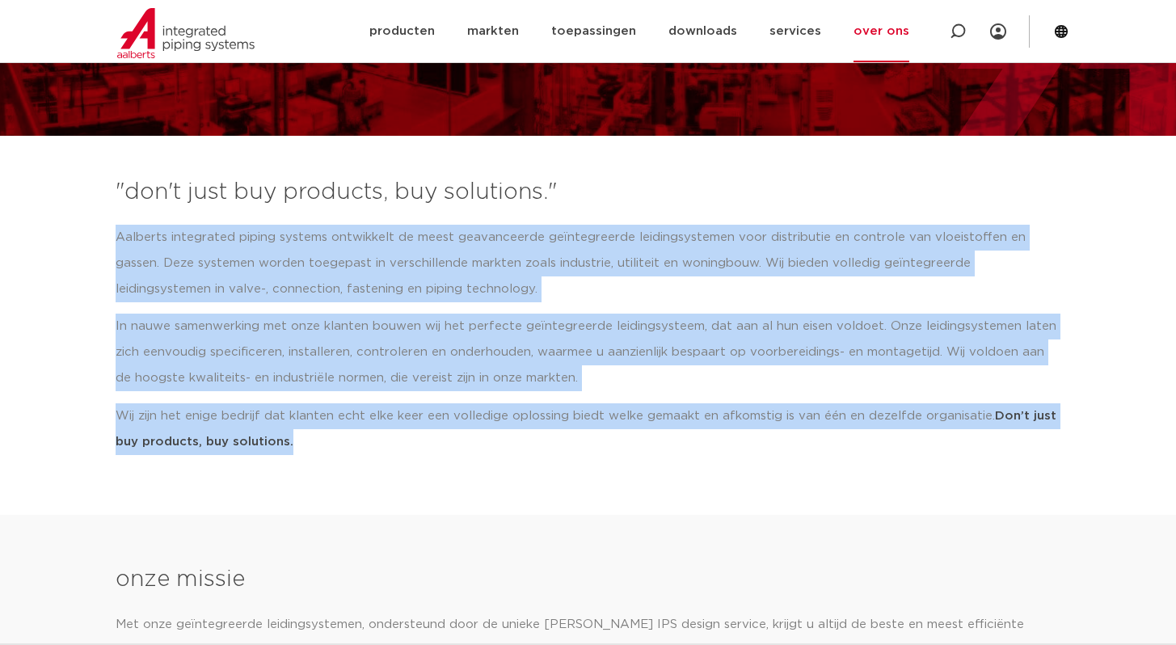  What do you see at coordinates (588, 429) in the screenshot?
I see `p: Wij zijn het enige bedrijf dat klanten echt elke keer een volledige oplossing biedt welke gemaakt...` at bounding box center [588, 429].